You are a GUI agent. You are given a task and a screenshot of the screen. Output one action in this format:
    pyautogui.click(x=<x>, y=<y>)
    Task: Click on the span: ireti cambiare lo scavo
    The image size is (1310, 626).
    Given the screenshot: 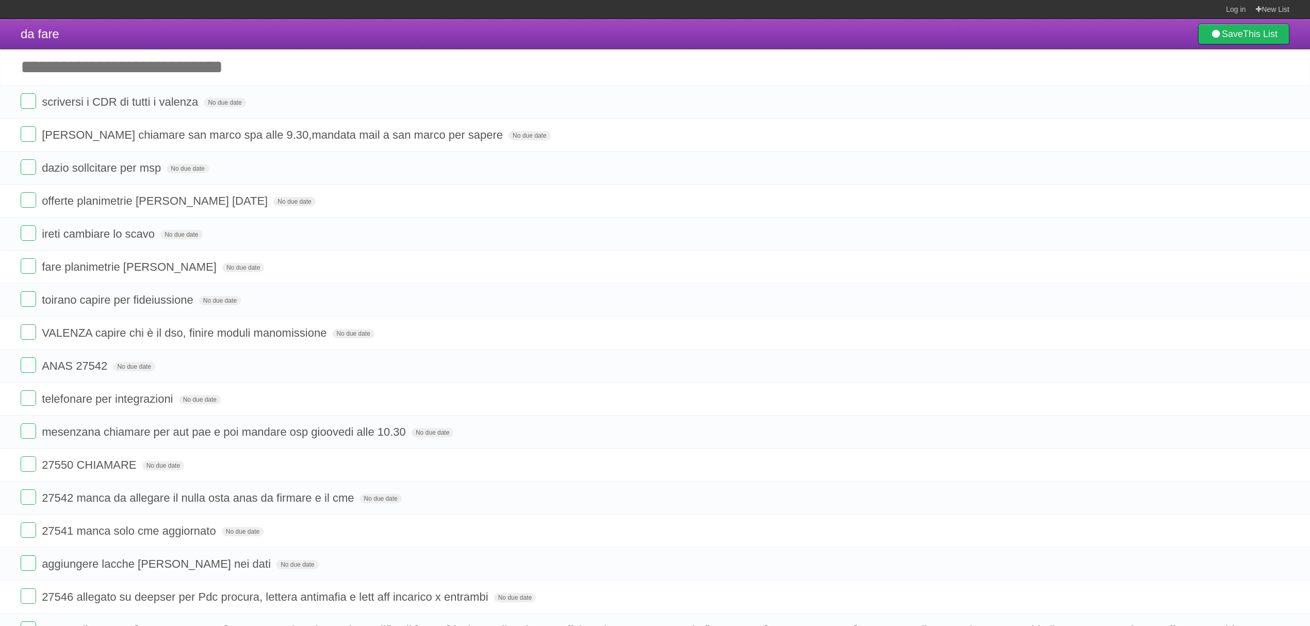 What is the action you would take?
    pyautogui.click(x=100, y=234)
    